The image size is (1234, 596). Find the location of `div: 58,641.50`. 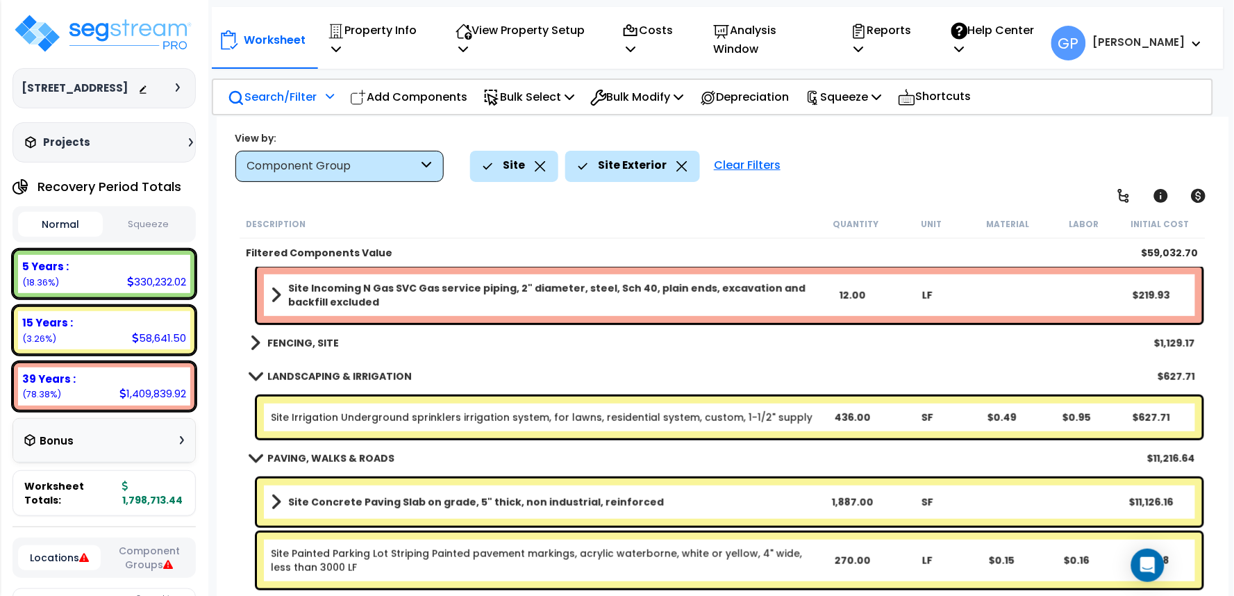

div: 58,641.50 is located at coordinates (159, 337).